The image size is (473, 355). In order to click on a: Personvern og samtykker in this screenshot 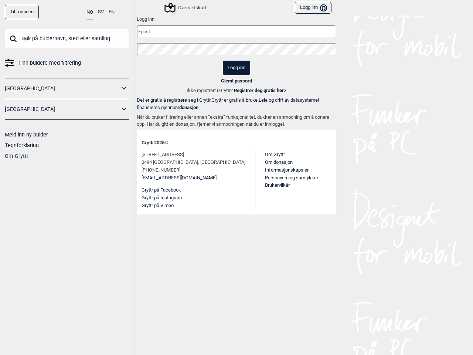, I will do `click(291, 177)`.